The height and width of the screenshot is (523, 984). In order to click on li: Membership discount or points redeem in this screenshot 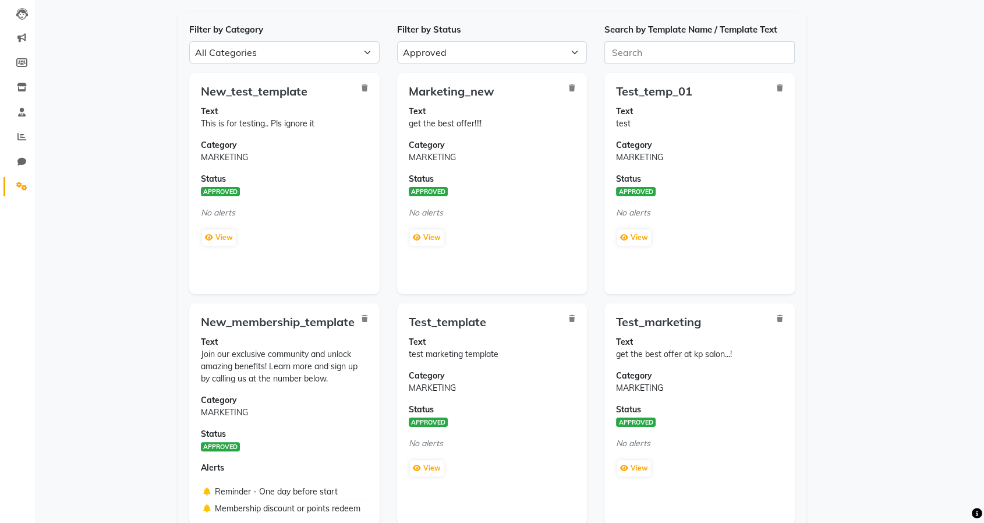, I will do `click(284, 508)`.